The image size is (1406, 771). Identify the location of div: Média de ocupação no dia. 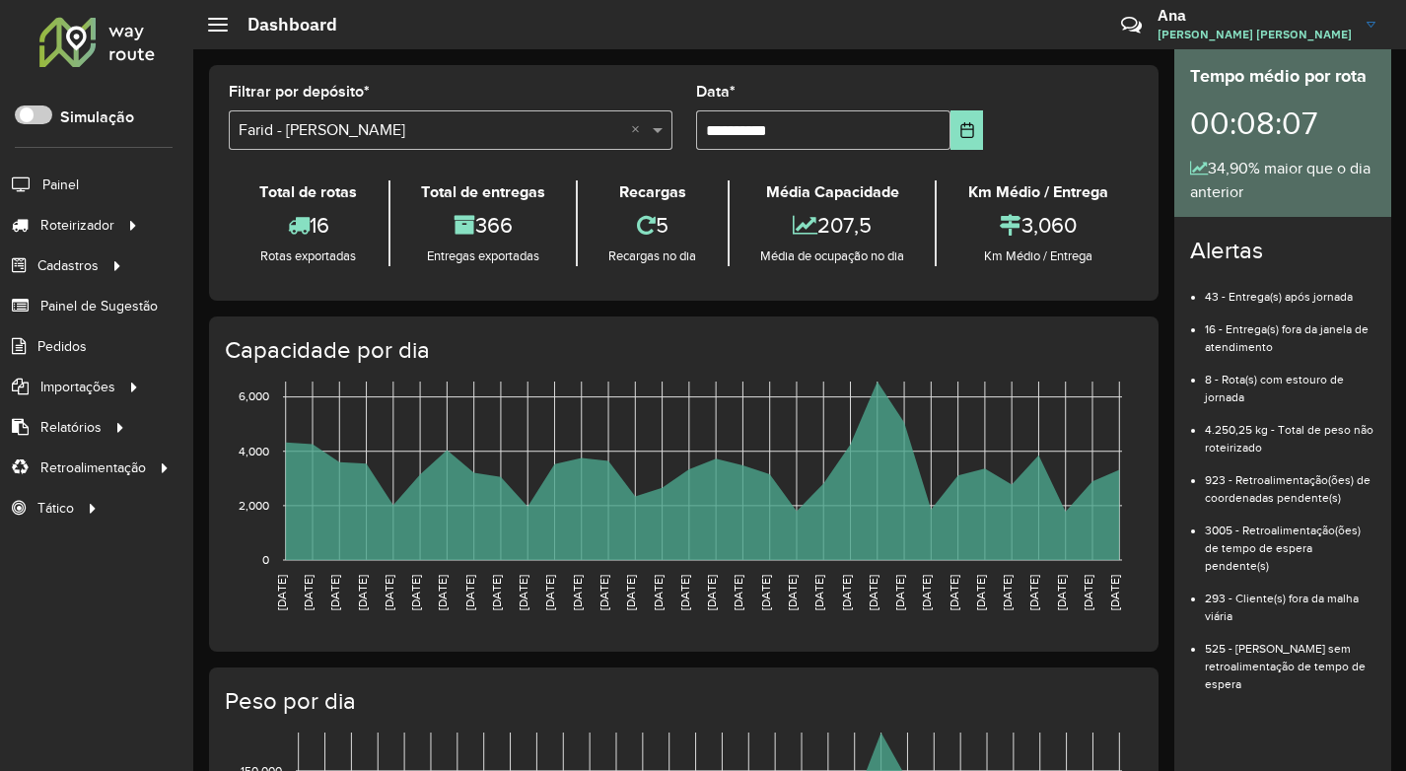
(832, 256).